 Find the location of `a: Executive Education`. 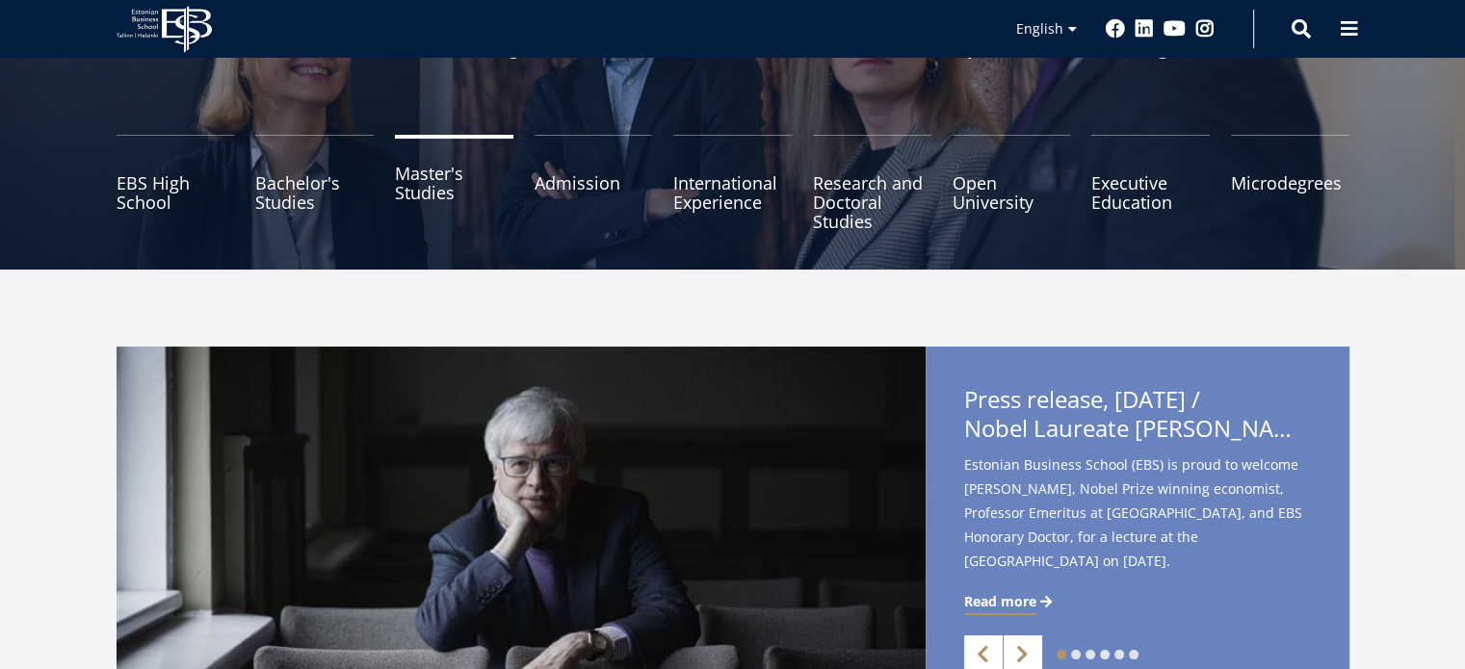

a: Executive Education is located at coordinates (1150, 183).